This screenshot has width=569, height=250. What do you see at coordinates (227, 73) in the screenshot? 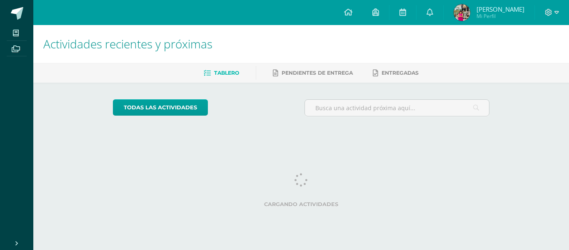
I see `span: Tablero` at bounding box center [227, 73].